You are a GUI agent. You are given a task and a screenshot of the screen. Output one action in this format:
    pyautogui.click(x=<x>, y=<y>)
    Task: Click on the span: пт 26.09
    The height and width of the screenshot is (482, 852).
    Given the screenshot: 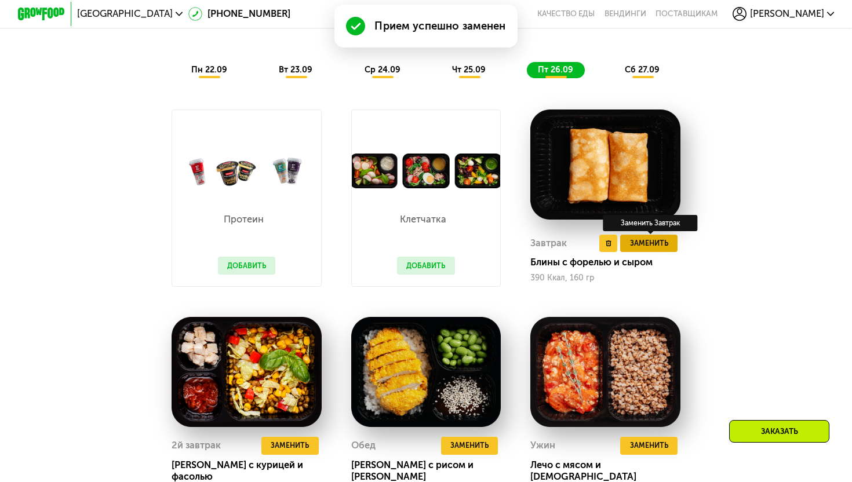 What is the action you would take?
    pyautogui.click(x=555, y=70)
    